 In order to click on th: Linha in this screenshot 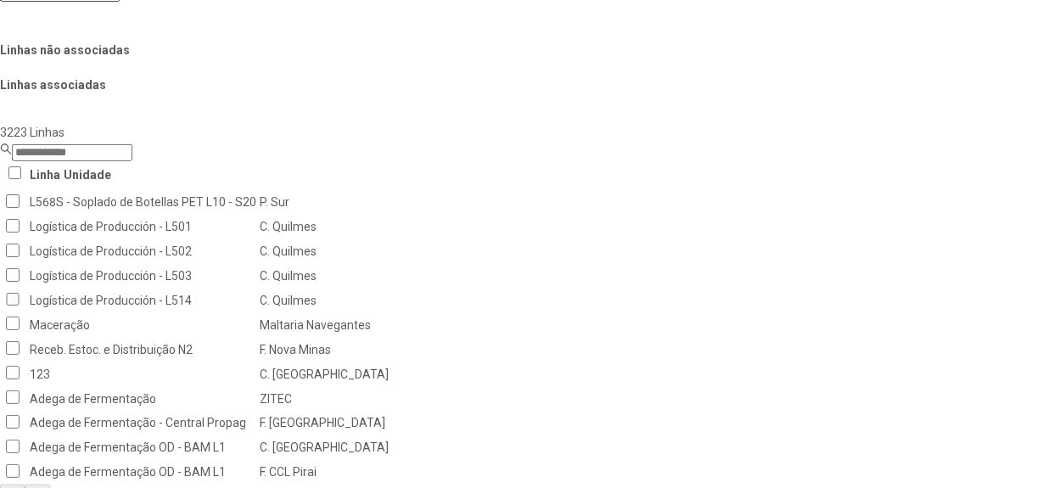, I will do `click(45, 174)`.